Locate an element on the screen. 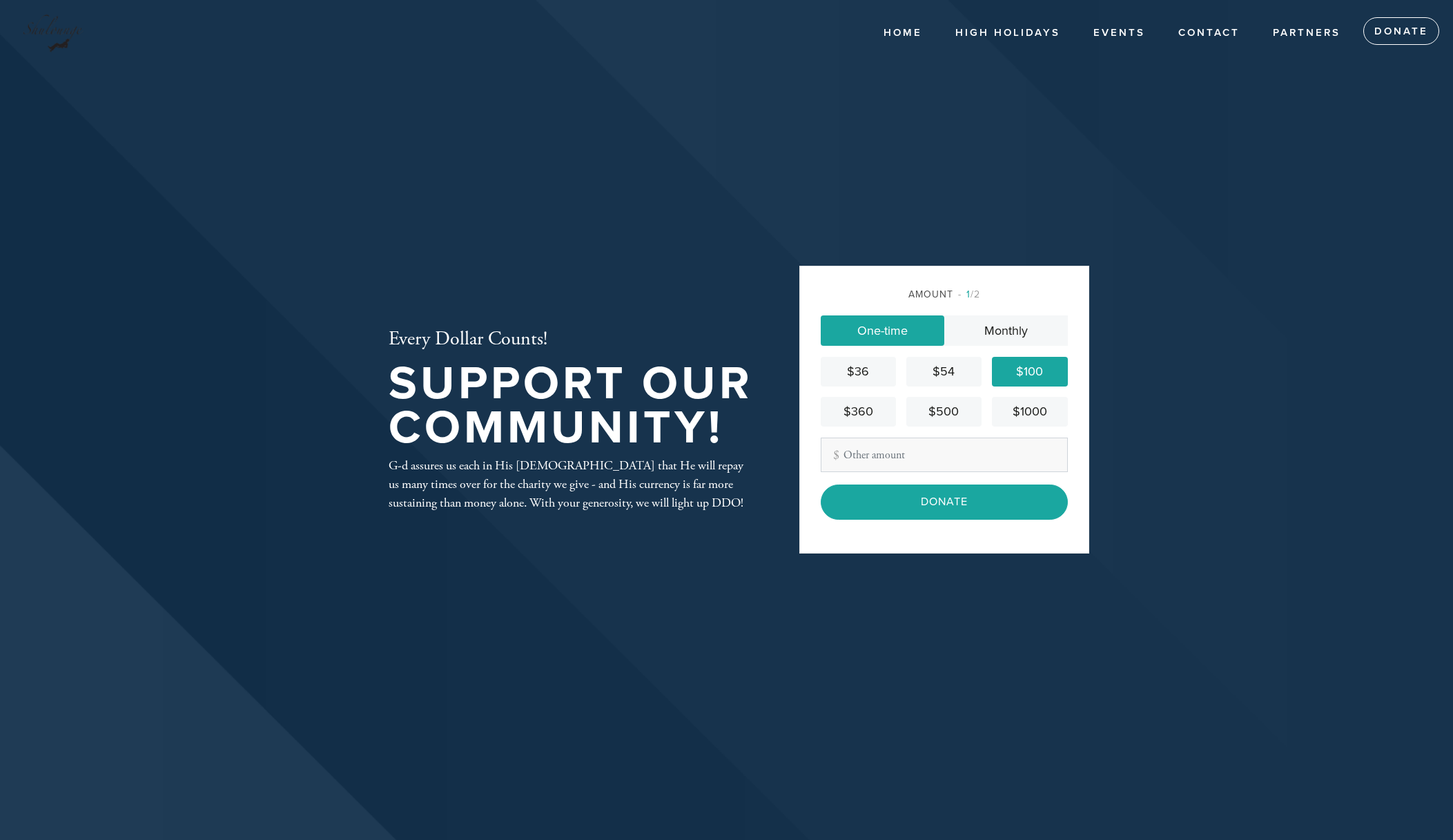 The height and width of the screenshot is (840, 1453). a: $1000 is located at coordinates (1029, 412).